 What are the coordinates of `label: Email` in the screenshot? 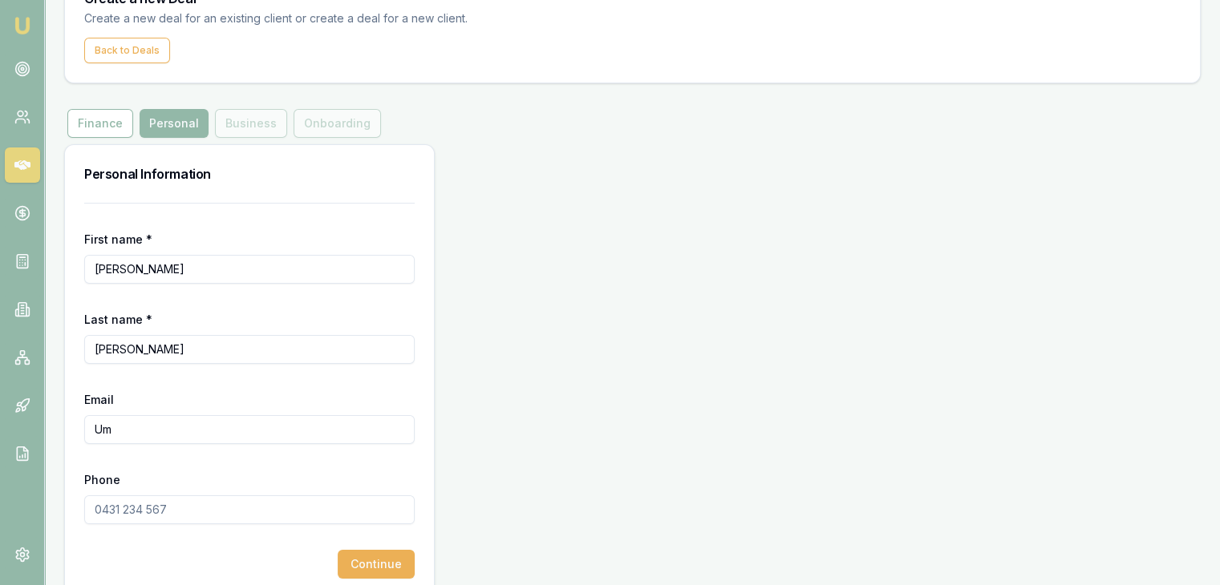 It's located at (99, 399).